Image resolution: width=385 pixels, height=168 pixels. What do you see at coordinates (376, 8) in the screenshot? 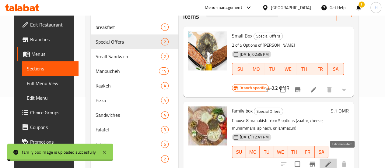
I see `span: H` at bounding box center [376, 8].